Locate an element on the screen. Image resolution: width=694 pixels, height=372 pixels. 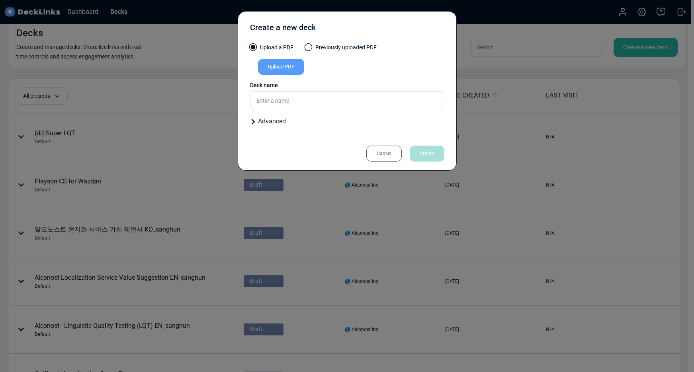
div: Deck name is located at coordinates (347, 85).